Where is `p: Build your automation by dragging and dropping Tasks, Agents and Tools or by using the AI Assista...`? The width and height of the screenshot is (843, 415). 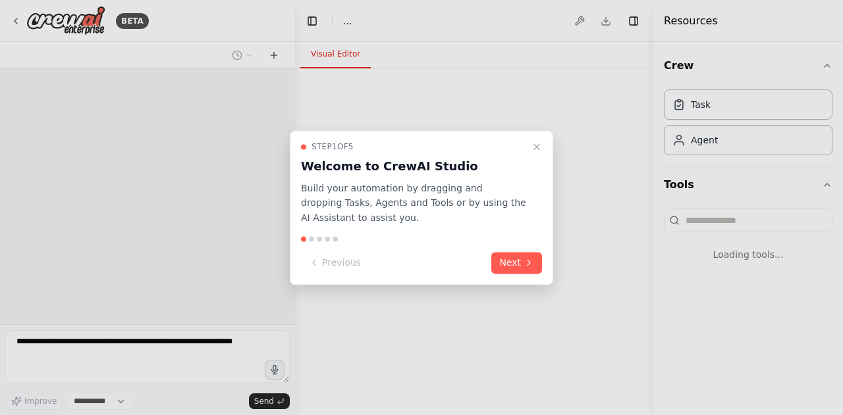
p: Build your automation by dragging and dropping Tasks, Agents and Tools or by using the AI Assista... is located at coordinates (413, 203).